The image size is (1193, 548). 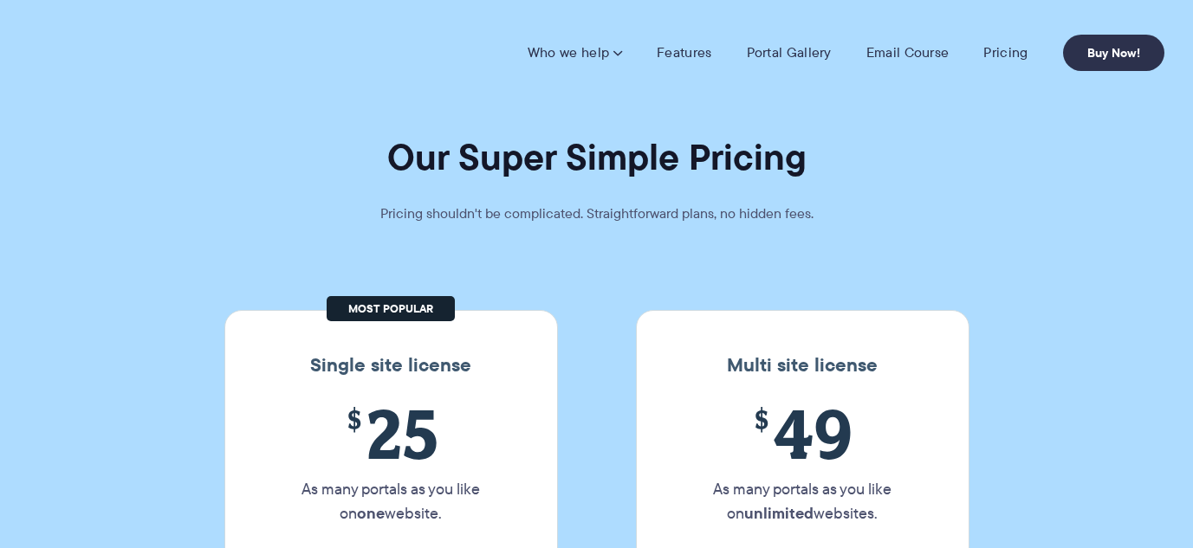 I want to click on p: As many portals as you like on website., so click(x=391, y=501).